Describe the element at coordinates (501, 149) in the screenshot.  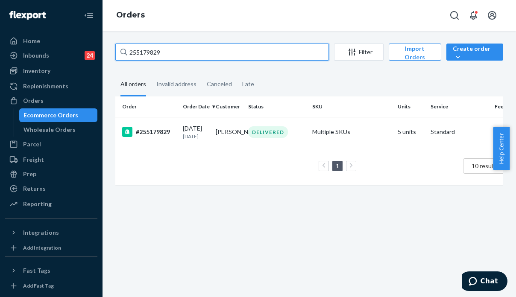
I see `button: Help Center` at that location.